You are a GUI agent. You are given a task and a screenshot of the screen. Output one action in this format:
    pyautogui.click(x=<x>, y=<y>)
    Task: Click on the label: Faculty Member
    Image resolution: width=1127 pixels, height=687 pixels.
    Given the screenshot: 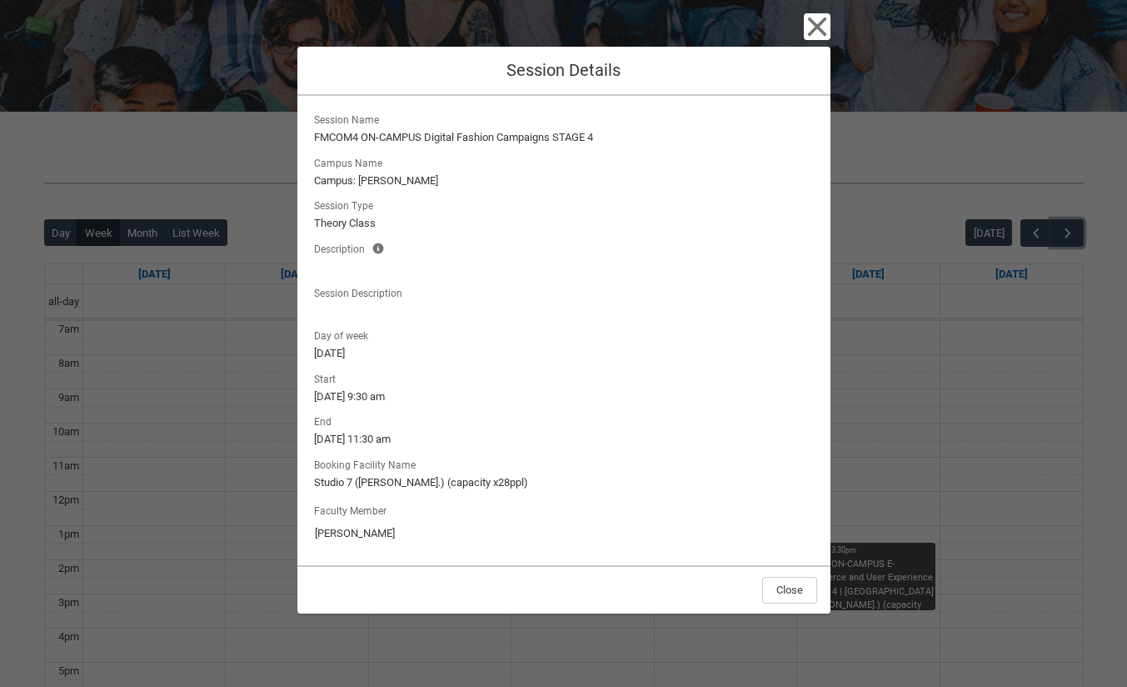 What is the action you would take?
    pyautogui.click(x=353, y=509)
    